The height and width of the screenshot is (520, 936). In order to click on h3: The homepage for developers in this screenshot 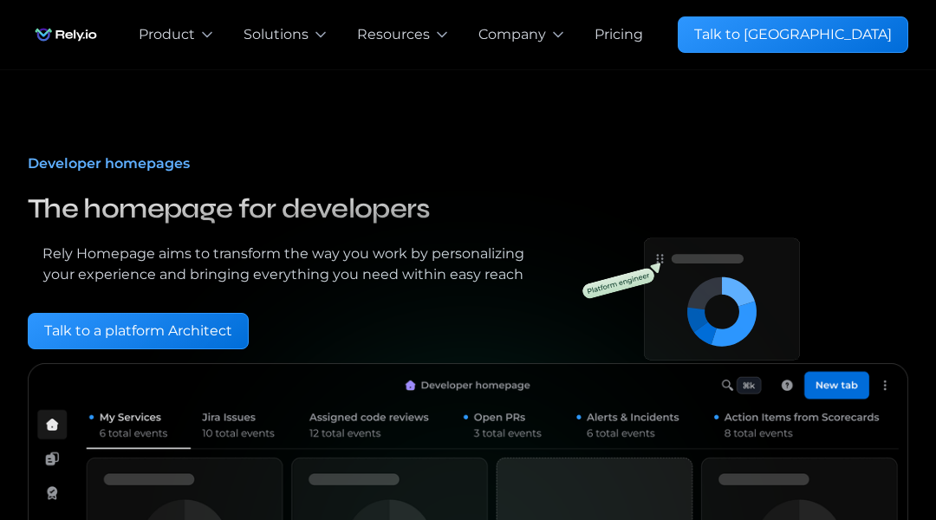, I will do `click(283, 209)`.